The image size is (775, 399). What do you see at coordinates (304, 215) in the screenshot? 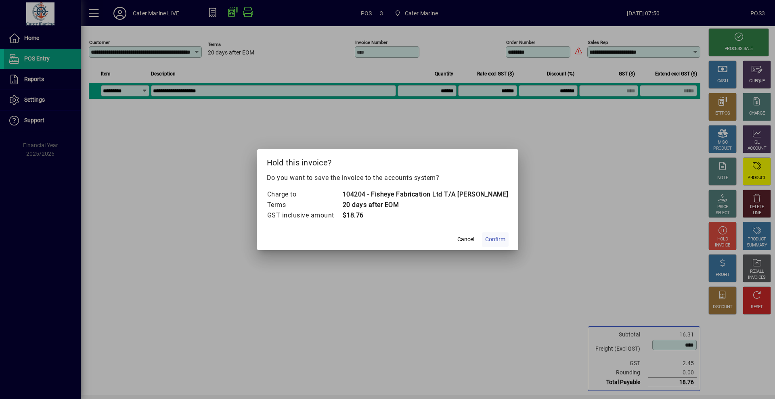
I see `td: GST inclusive amount` at bounding box center [304, 215].